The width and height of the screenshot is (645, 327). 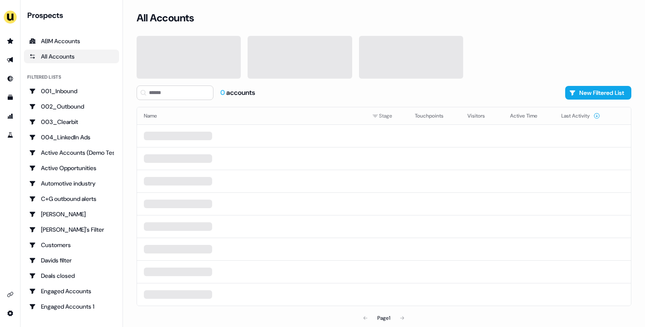 I want to click on button: New Filtered List, so click(x=598, y=93).